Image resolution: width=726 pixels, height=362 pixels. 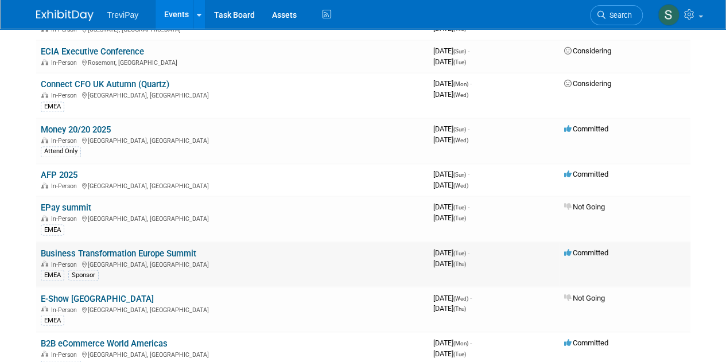 What do you see at coordinates (104, 343) in the screenshot?
I see `a: B2B eCommerce World Americas` at bounding box center [104, 343].